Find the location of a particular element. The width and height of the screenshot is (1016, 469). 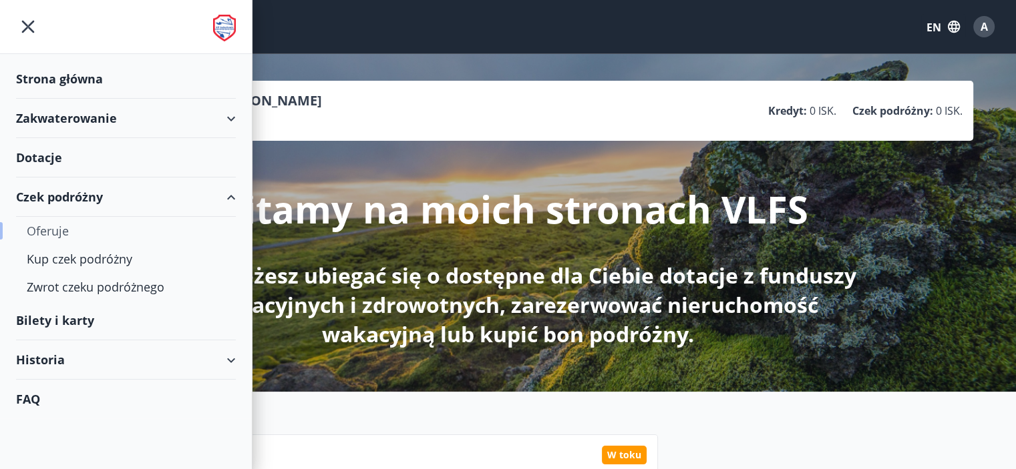

font: Historia is located at coordinates (40, 360).